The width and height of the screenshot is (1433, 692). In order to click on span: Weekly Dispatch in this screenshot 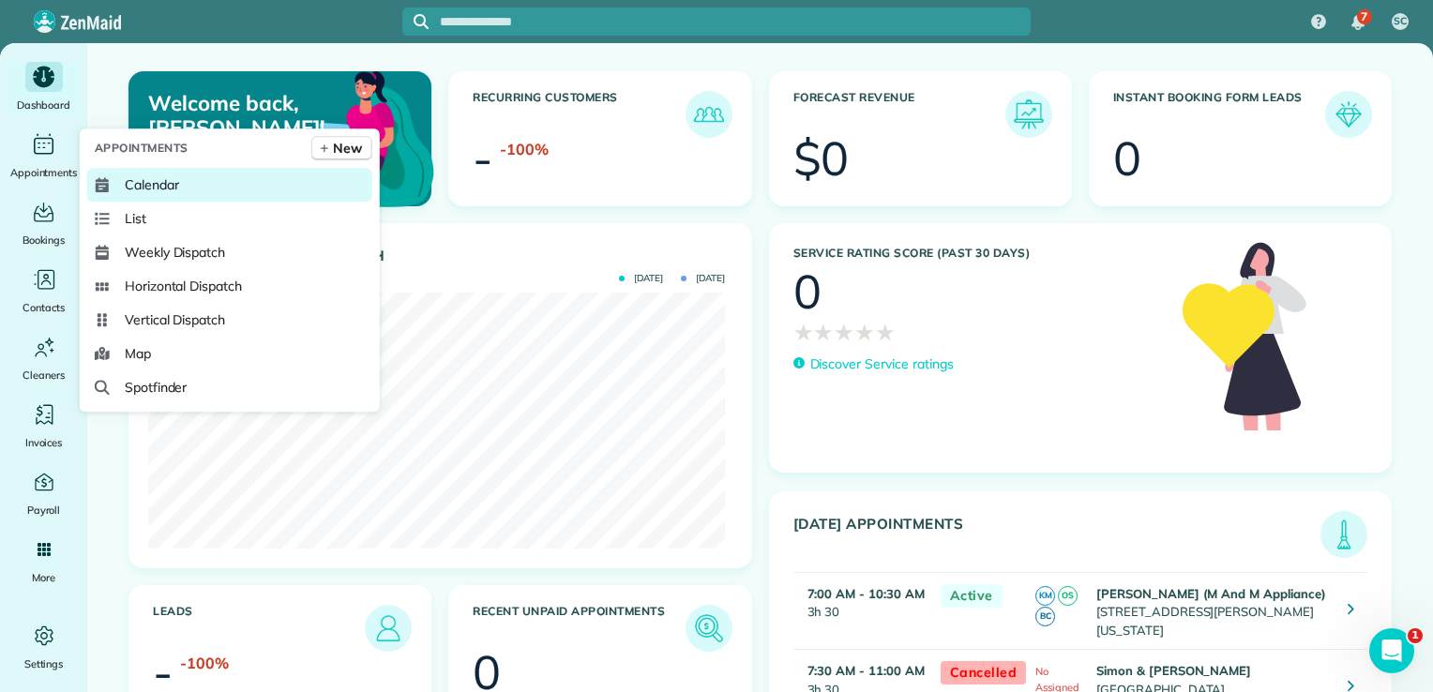, I will do `click(174, 252)`.